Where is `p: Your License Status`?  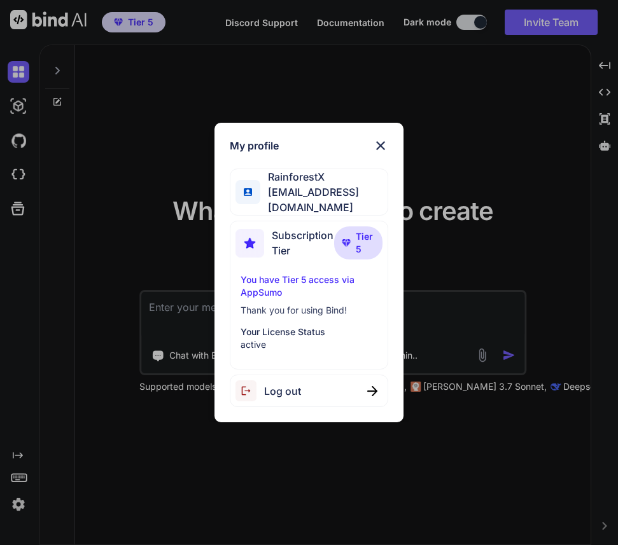 p: Your License Status is located at coordinates (309, 332).